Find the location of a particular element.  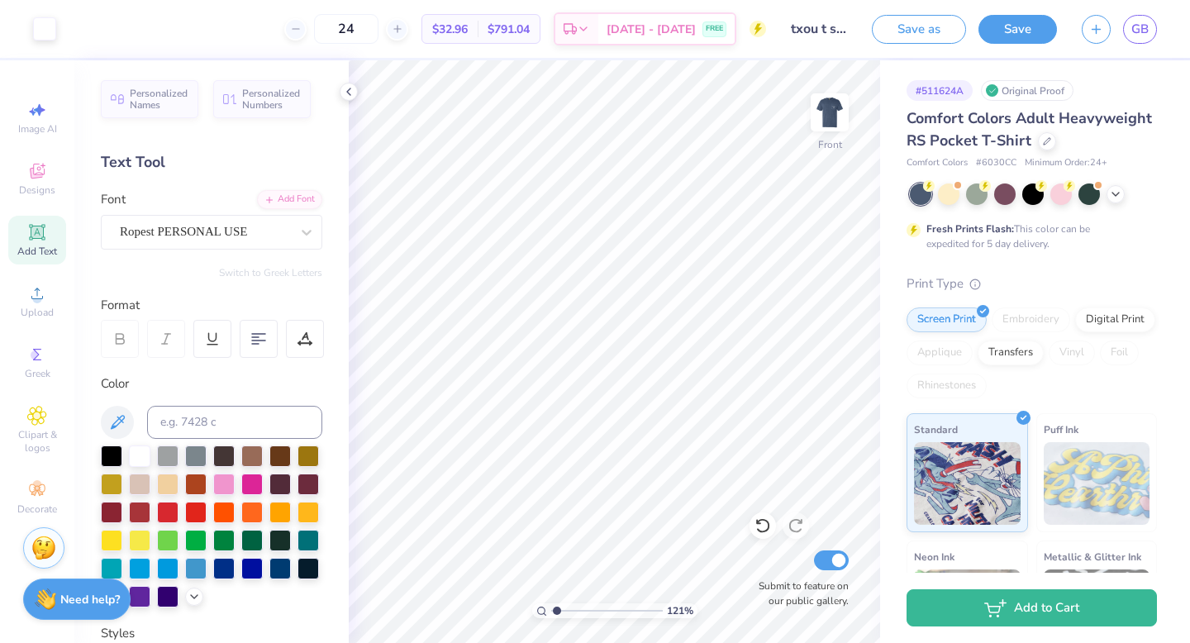

div: Print Type is located at coordinates (1031, 283).